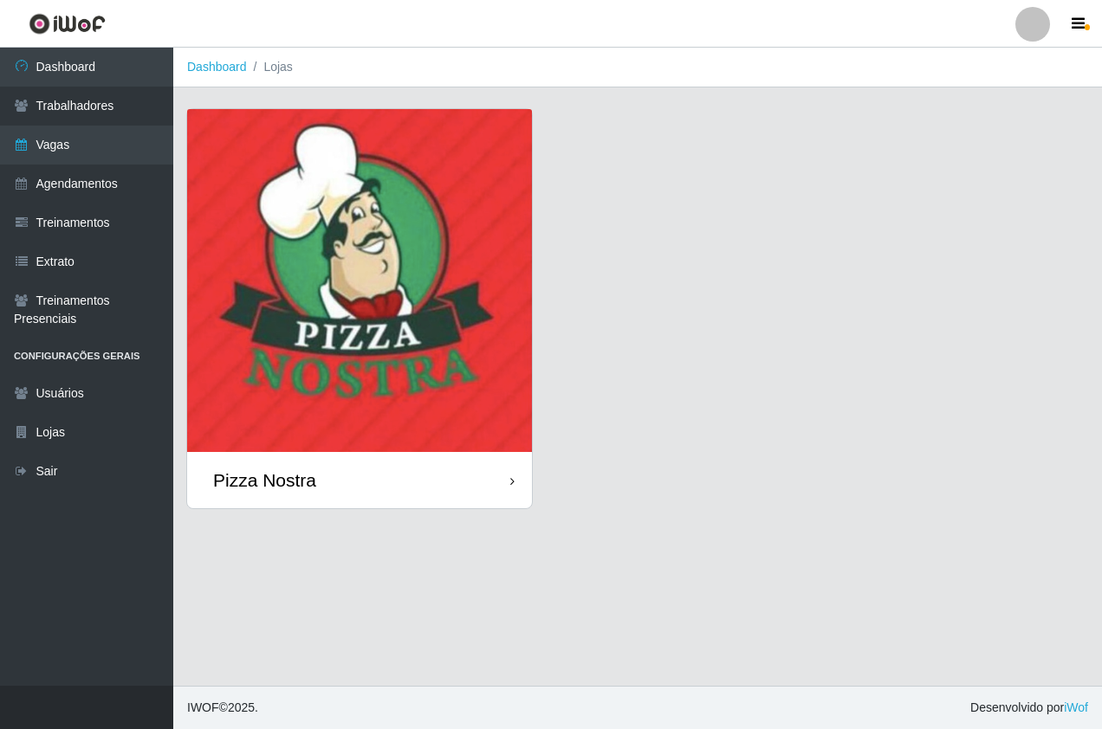 The height and width of the screenshot is (729, 1102). I want to click on a: Pizza Nostra, so click(359, 308).